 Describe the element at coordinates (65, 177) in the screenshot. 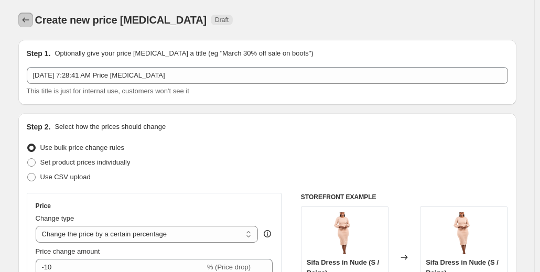

I see `span: Use CSV upload` at that location.